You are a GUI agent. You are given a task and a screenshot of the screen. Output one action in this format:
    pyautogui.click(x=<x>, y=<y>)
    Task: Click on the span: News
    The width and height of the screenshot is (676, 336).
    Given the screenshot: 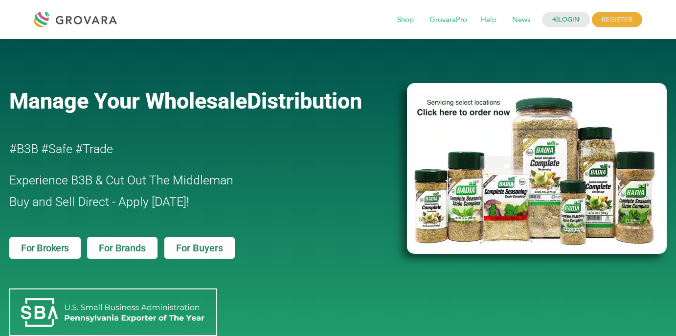 What is the action you would take?
    pyautogui.click(x=521, y=20)
    